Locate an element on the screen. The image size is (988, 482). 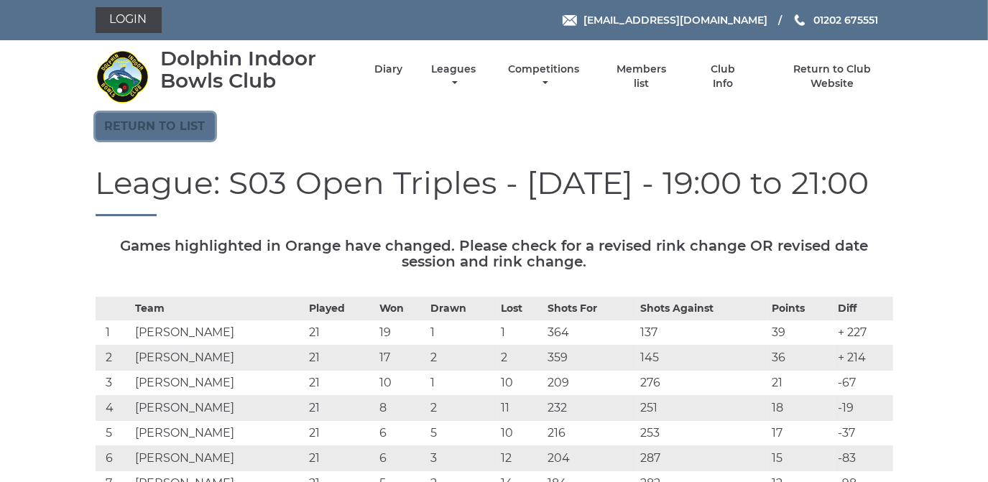
th: Played is located at coordinates (341, 309).